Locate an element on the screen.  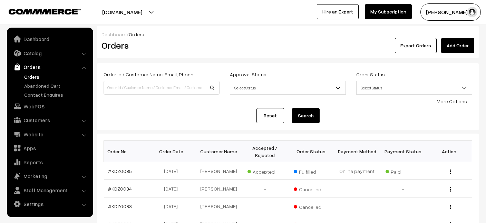
th: Order Status is located at coordinates (311, 152).